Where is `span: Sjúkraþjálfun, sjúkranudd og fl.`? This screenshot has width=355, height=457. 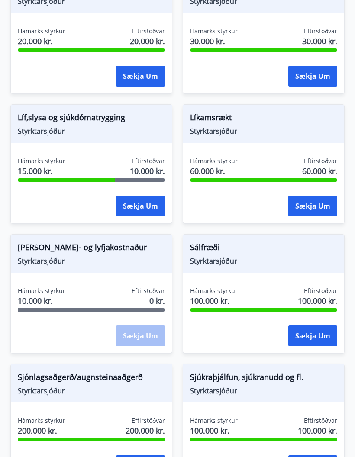 span: Sjúkraþjálfun, sjúkranudd og fl. is located at coordinates (264, 379).